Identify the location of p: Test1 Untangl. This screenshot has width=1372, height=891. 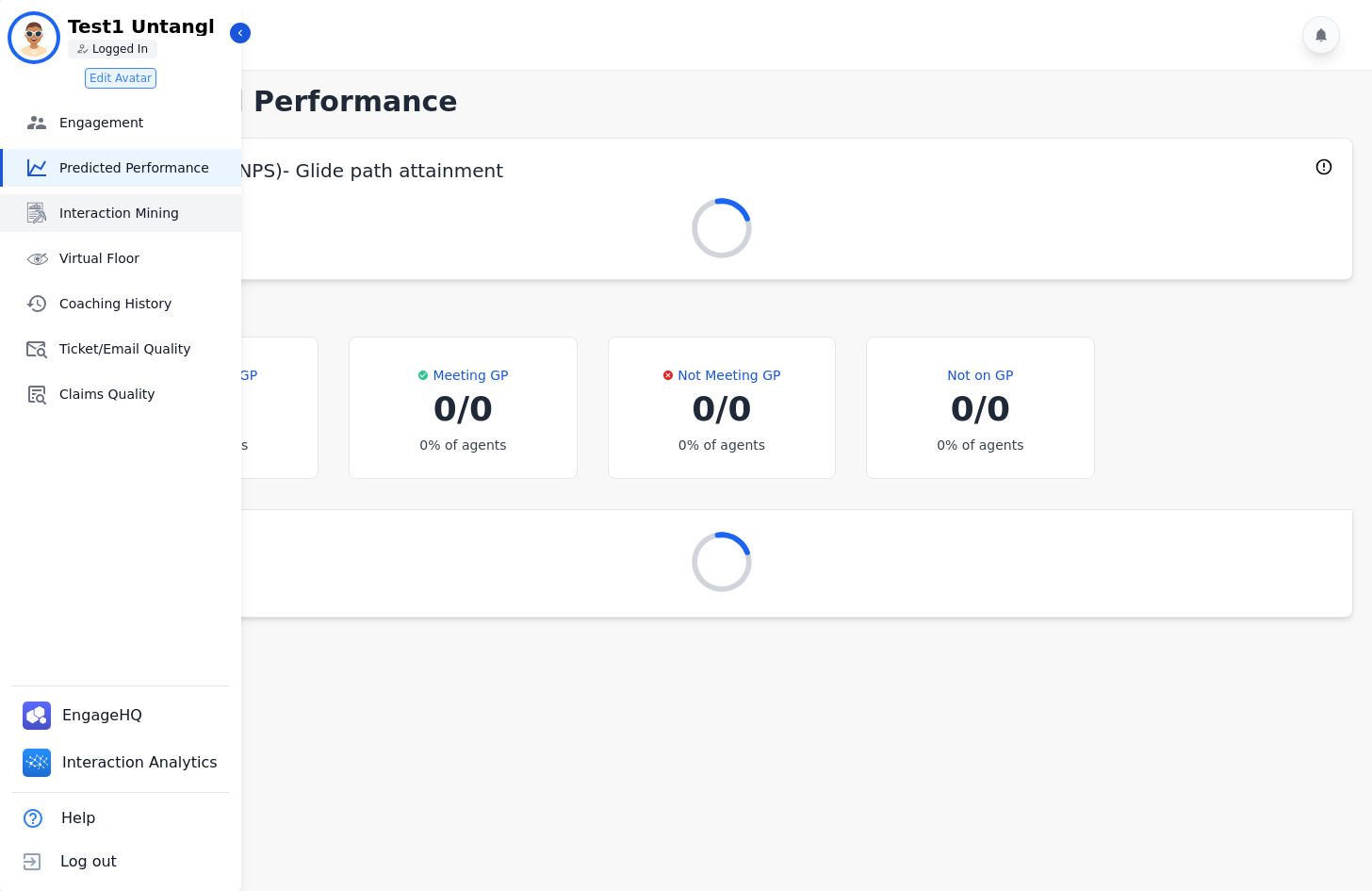
(148, 26).